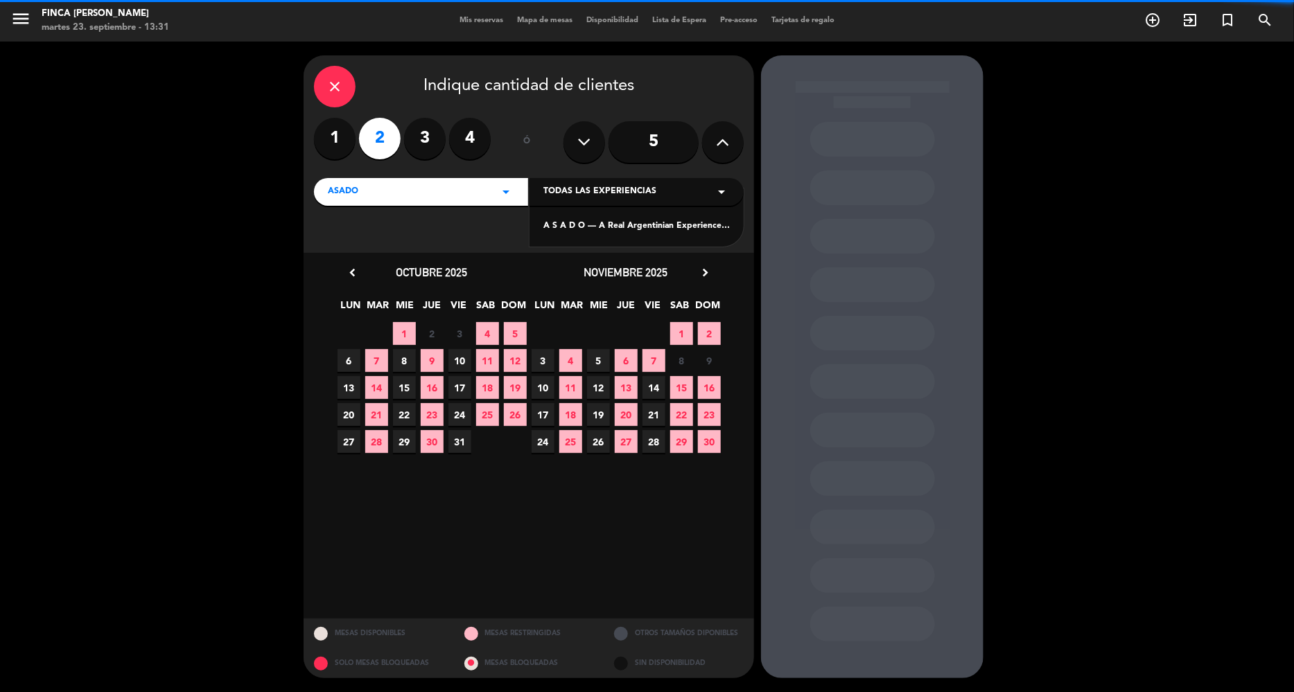 This screenshot has width=1294, height=692. I want to click on span: 29, so click(681, 442).